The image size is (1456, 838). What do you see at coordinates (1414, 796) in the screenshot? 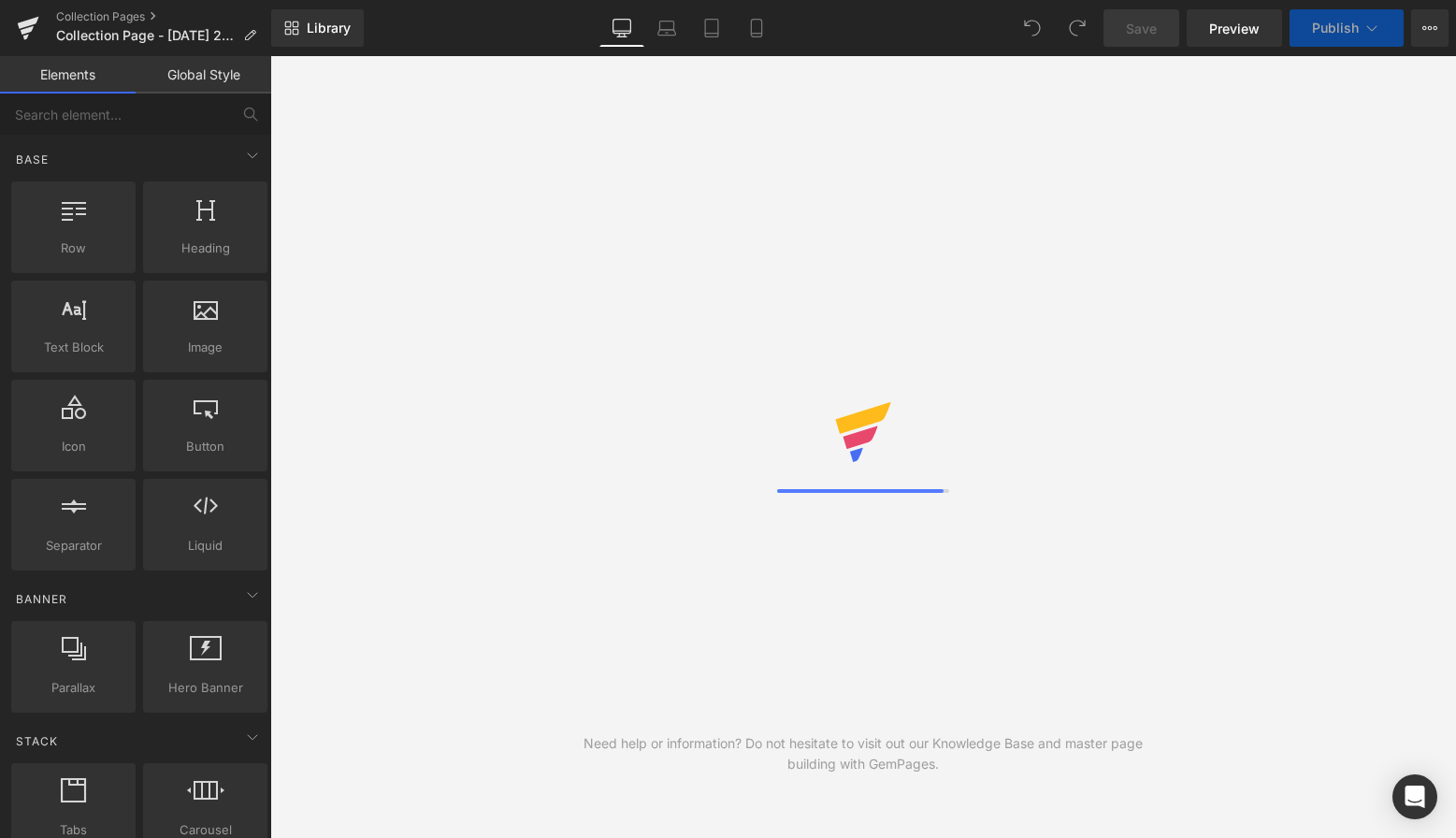
I see `div: Open Intercom Messenger` at bounding box center [1414, 796].